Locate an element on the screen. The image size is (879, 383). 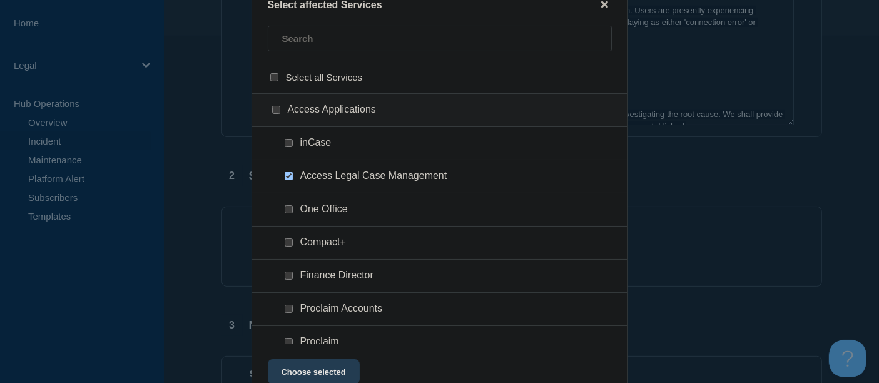
input: inCase checkbox is located at coordinates (289, 143).